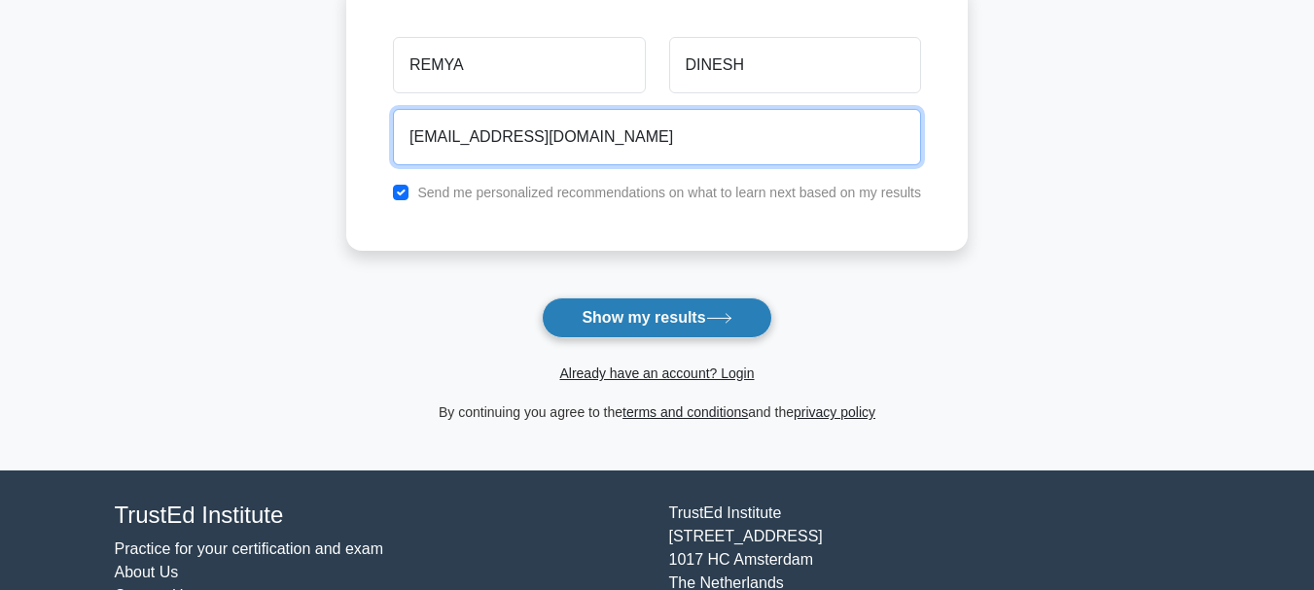 This screenshot has width=1314, height=590. I want to click on button: Show my results, so click(657, 318).